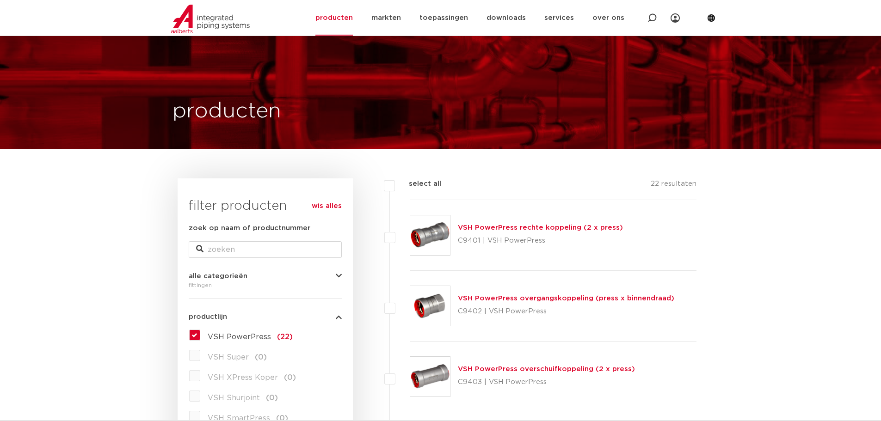 The width and height of the screenshot is (881, 421). Describe the element at coordinates (546, 382) in the screenshot. I see `p: C9403 | VSH PowerPress` at that location.